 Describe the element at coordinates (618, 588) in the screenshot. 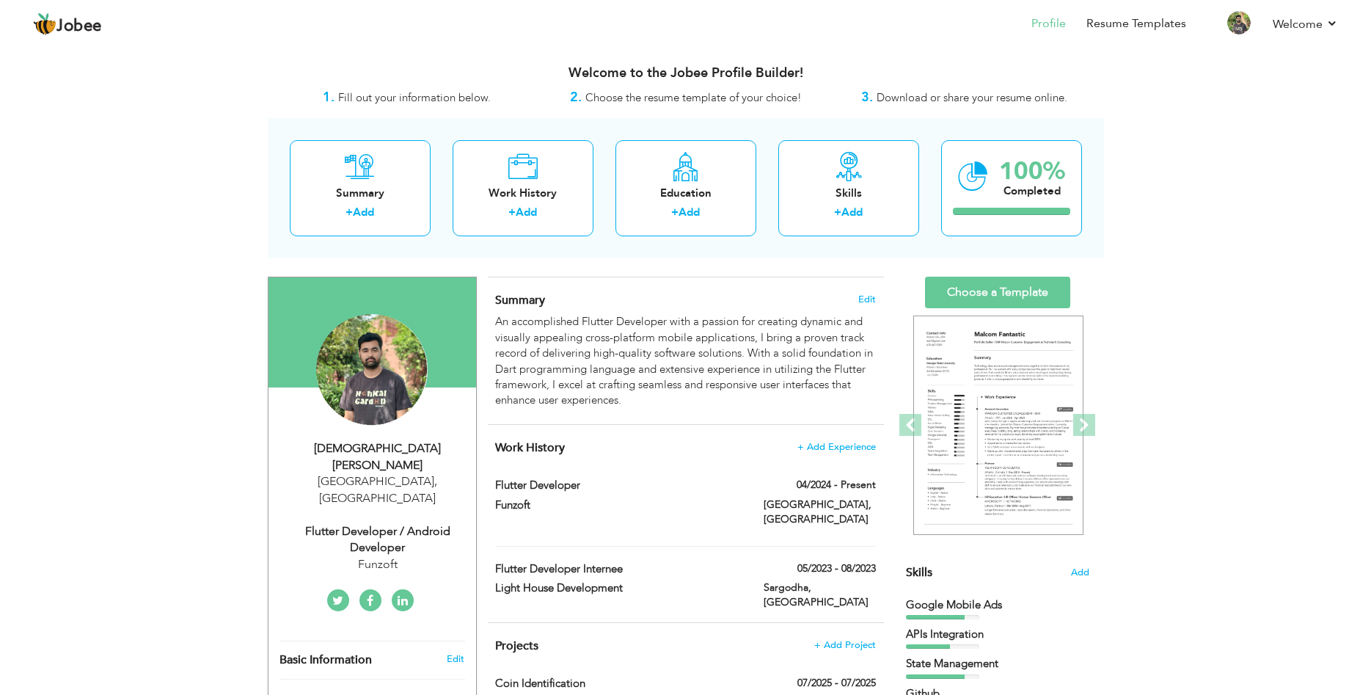

I see `label: Light House Development` at that location.